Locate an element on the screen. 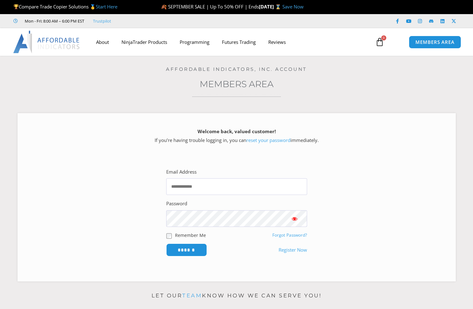 The width and height of the screenshot is (473, 309). a: Reviews is located at coordinates (277, 42).